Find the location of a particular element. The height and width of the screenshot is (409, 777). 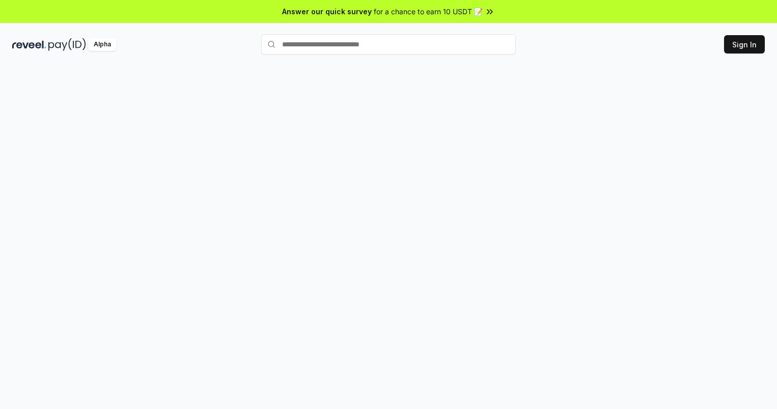

img: reveel_dark is located at coordinates (29, 44).